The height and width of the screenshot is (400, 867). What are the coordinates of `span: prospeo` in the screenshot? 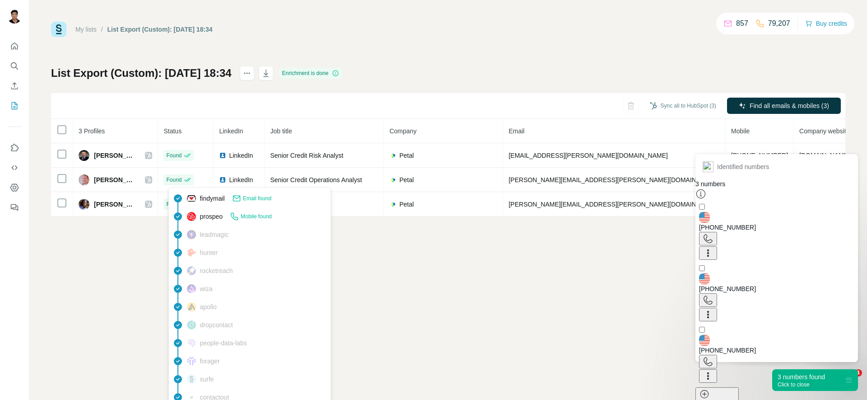 It's located at (211, 216).